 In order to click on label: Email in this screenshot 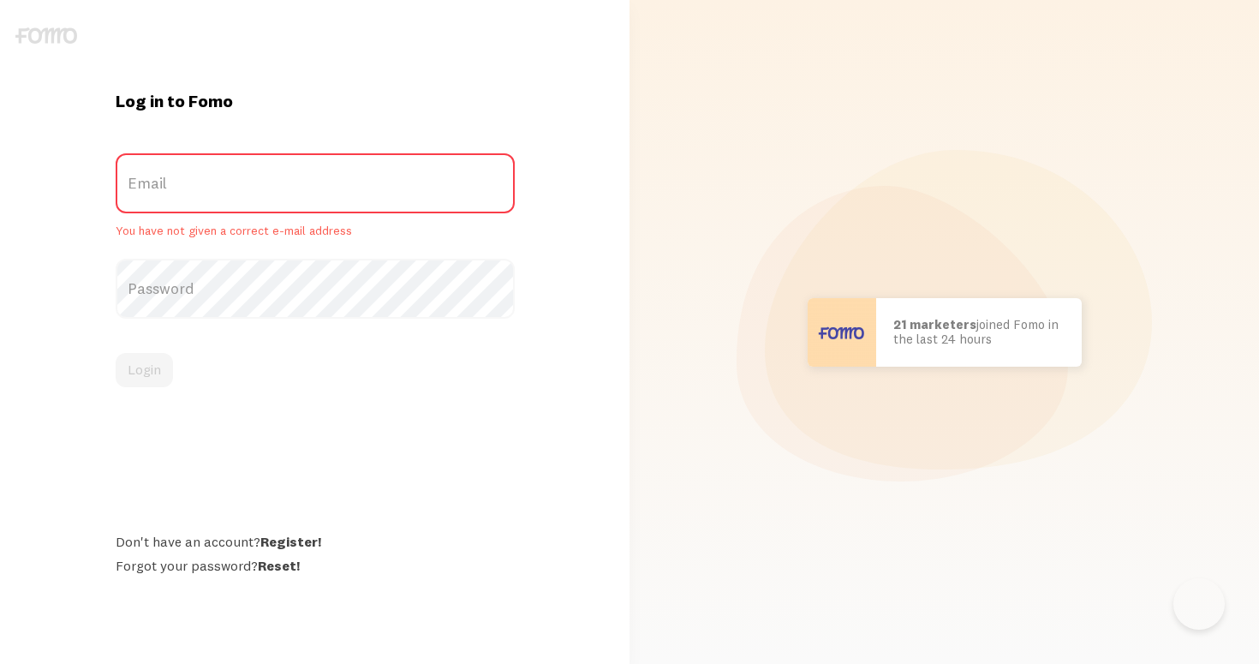, I will do `click(315, 183)`.